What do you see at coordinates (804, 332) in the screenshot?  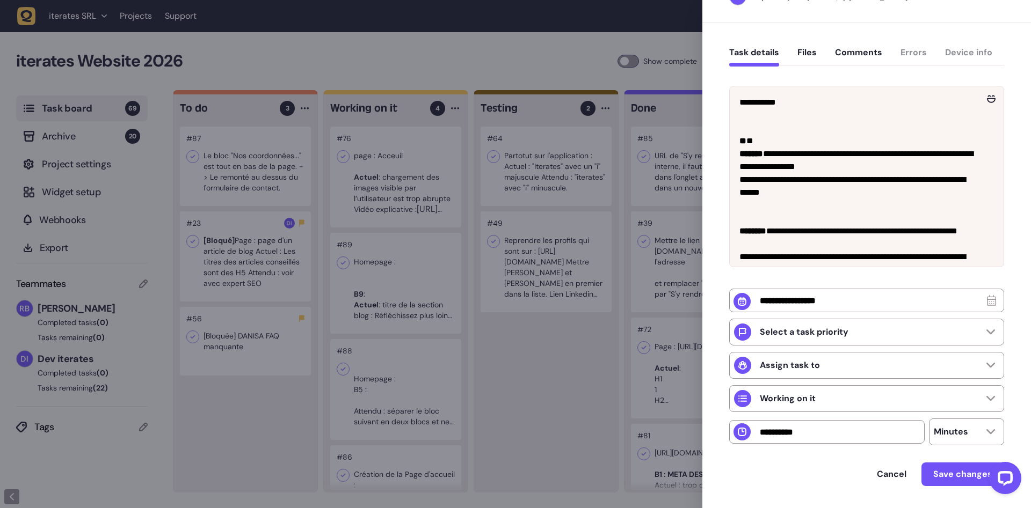 I see `p: Select a task priority` at bounding box center [804, 332].